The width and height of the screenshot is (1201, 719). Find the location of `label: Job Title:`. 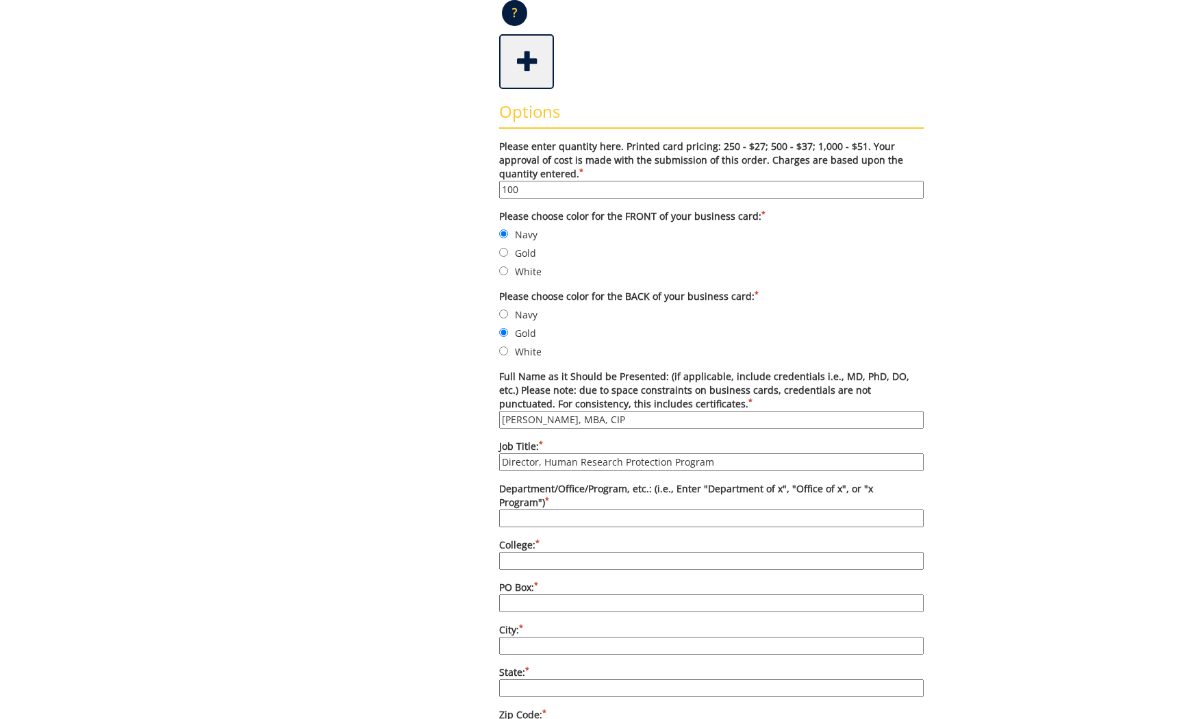

label: Job Title: is located at coordinates (711, 455).